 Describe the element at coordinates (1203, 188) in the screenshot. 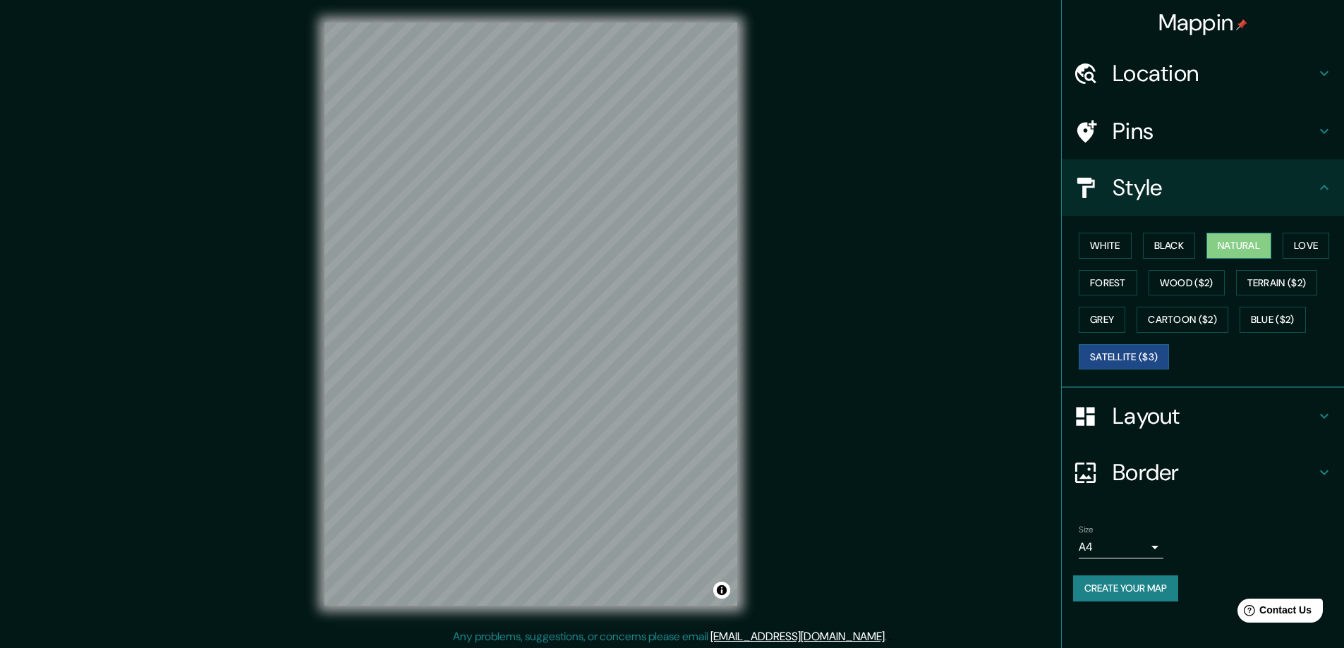

I see `div: Style` at that location.